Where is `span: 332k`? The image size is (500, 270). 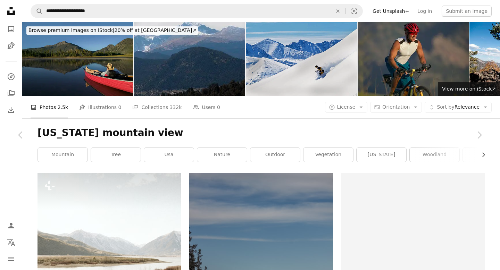
span: 332k is located at coordinates (175, 107).